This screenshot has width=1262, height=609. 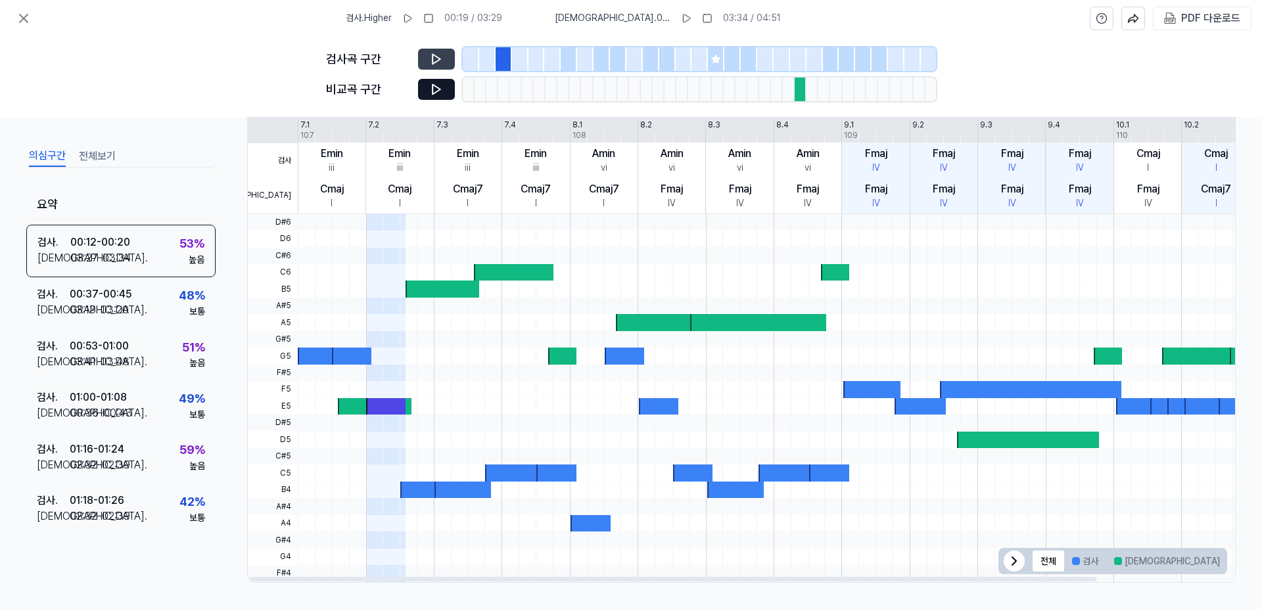 I want to click on div: Amin, so click(x=739, y=154).